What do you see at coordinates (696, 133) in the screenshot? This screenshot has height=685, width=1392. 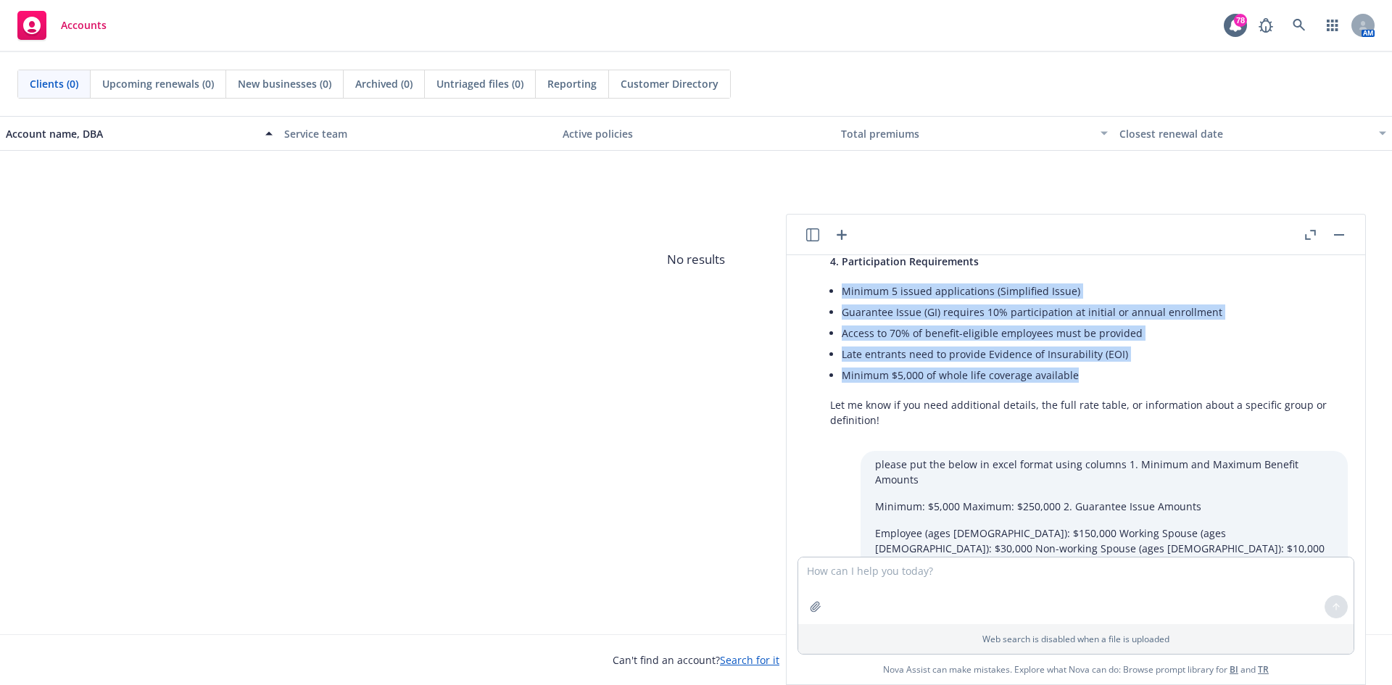 I see `div: Active policies` at bounding box center [696, 133].